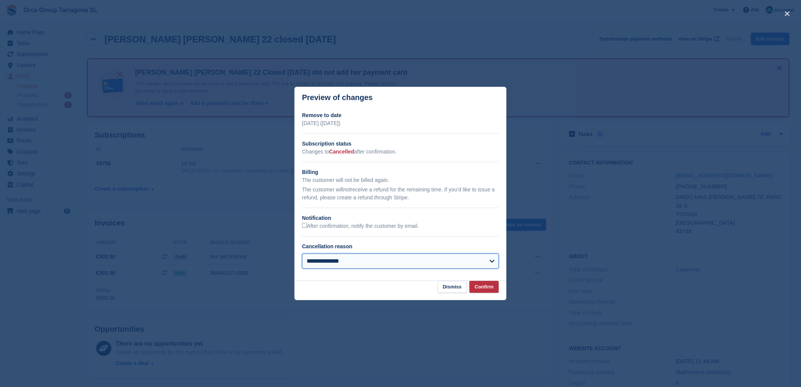 This screenshot has height=387, width=801. I want to click on font: after confirmation., so click(376, 152).